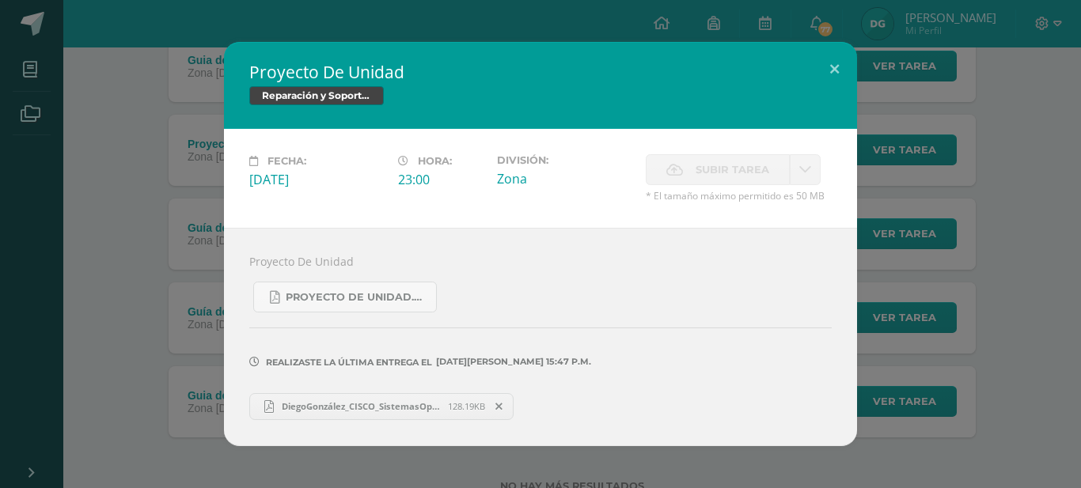 This screenshot has height=488, width=1081. Describe the element at coordinates (361, 406) in the screenshot. I see `span: DiegoGonzález_CISCO_SistemasOperativos.pdf` at that location.